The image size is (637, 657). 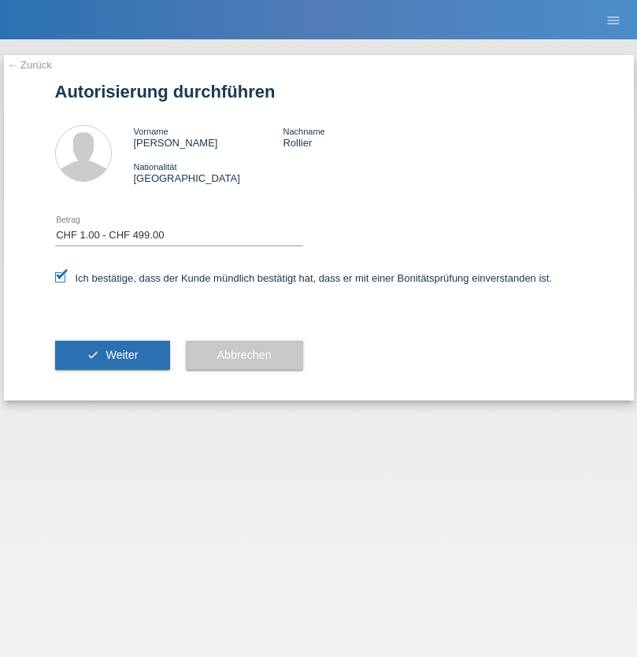 I want to click on div: Rollier, so click(x=357, y=137).